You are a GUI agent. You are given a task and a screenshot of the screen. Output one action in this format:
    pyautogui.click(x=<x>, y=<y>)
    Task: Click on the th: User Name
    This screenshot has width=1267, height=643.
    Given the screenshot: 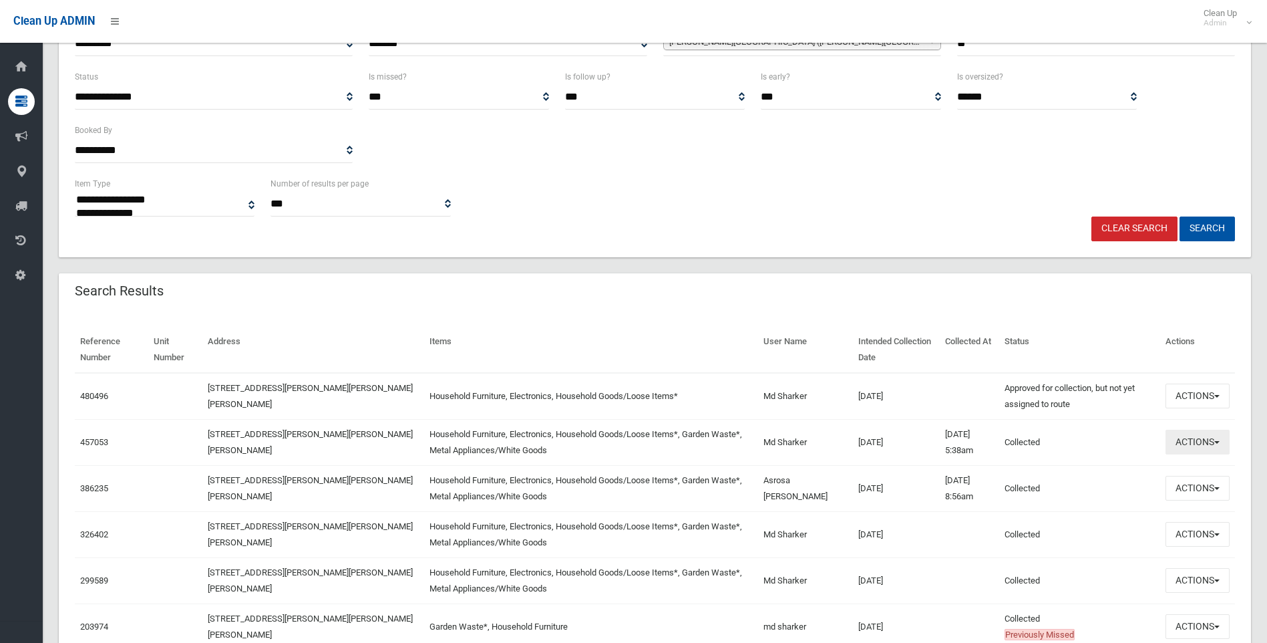 What is the action you would take?
    pyautogui.click(x=806, y=349)
    